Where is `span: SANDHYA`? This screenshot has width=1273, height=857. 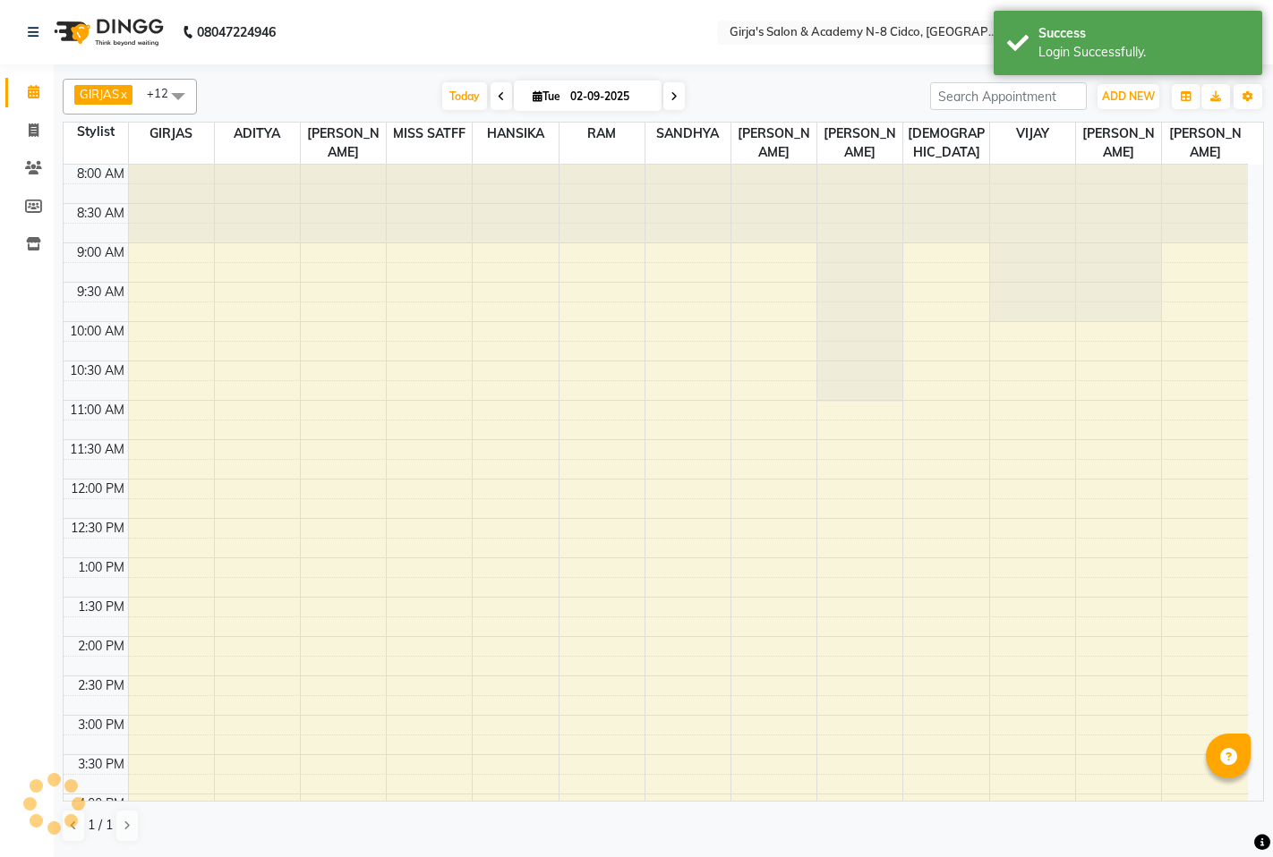 span: SANDHYA is located at coordinates (687, 133).